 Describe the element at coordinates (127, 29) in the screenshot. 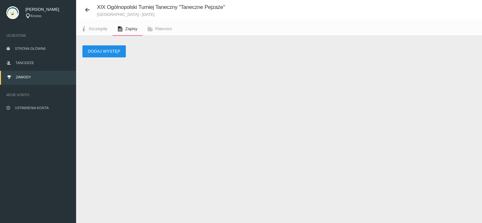

I see `a: Zapisy` at that location.